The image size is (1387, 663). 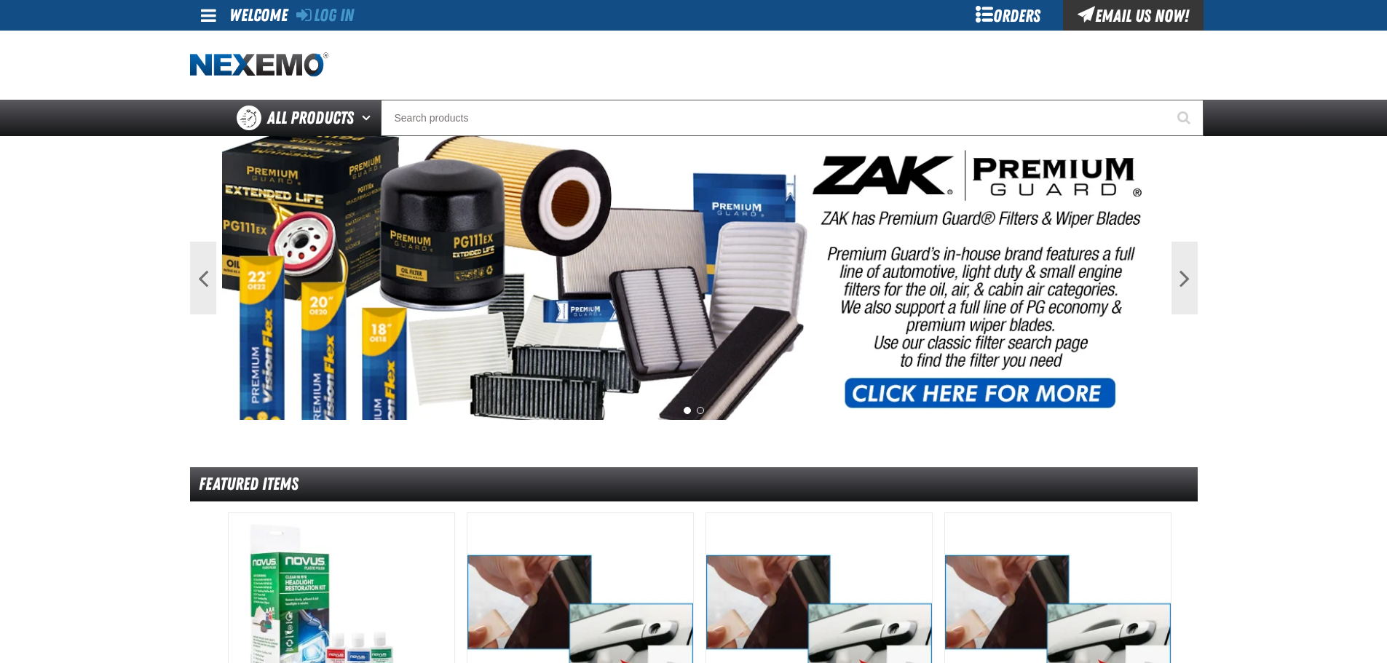 I want to click on button: Open All Products pages, so click(x=368, y=118).